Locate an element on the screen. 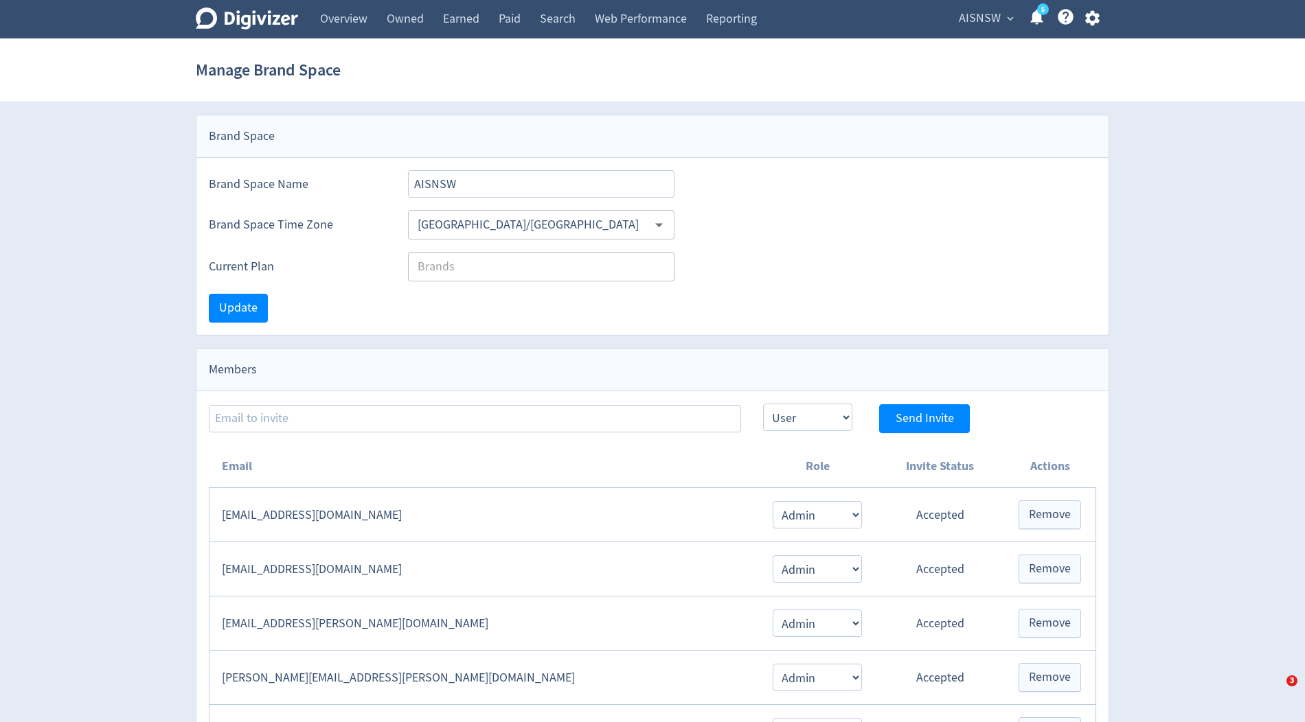 This screenshot has height=722, width=1305. th: Role is located at coordinates (817, 467).